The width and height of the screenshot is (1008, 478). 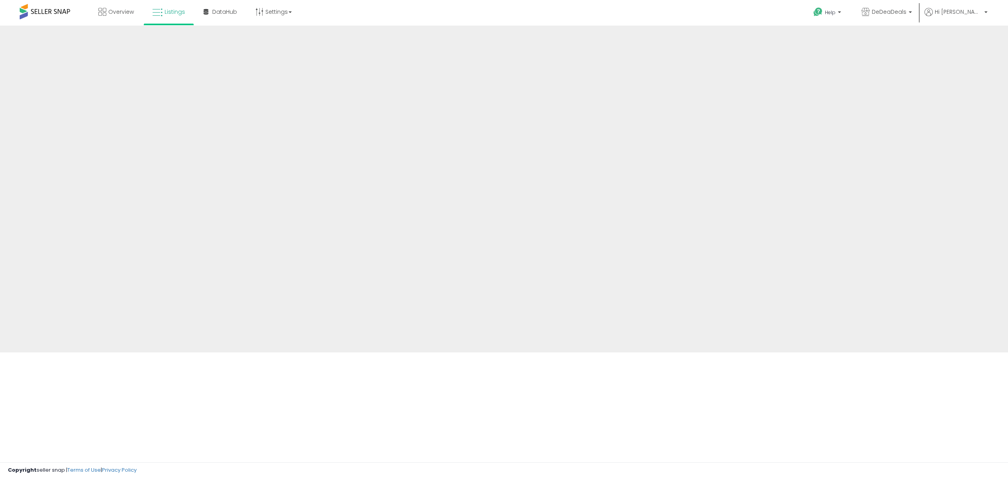 I want to click on span: DeDeaDeals, so click(x=889, y=12).